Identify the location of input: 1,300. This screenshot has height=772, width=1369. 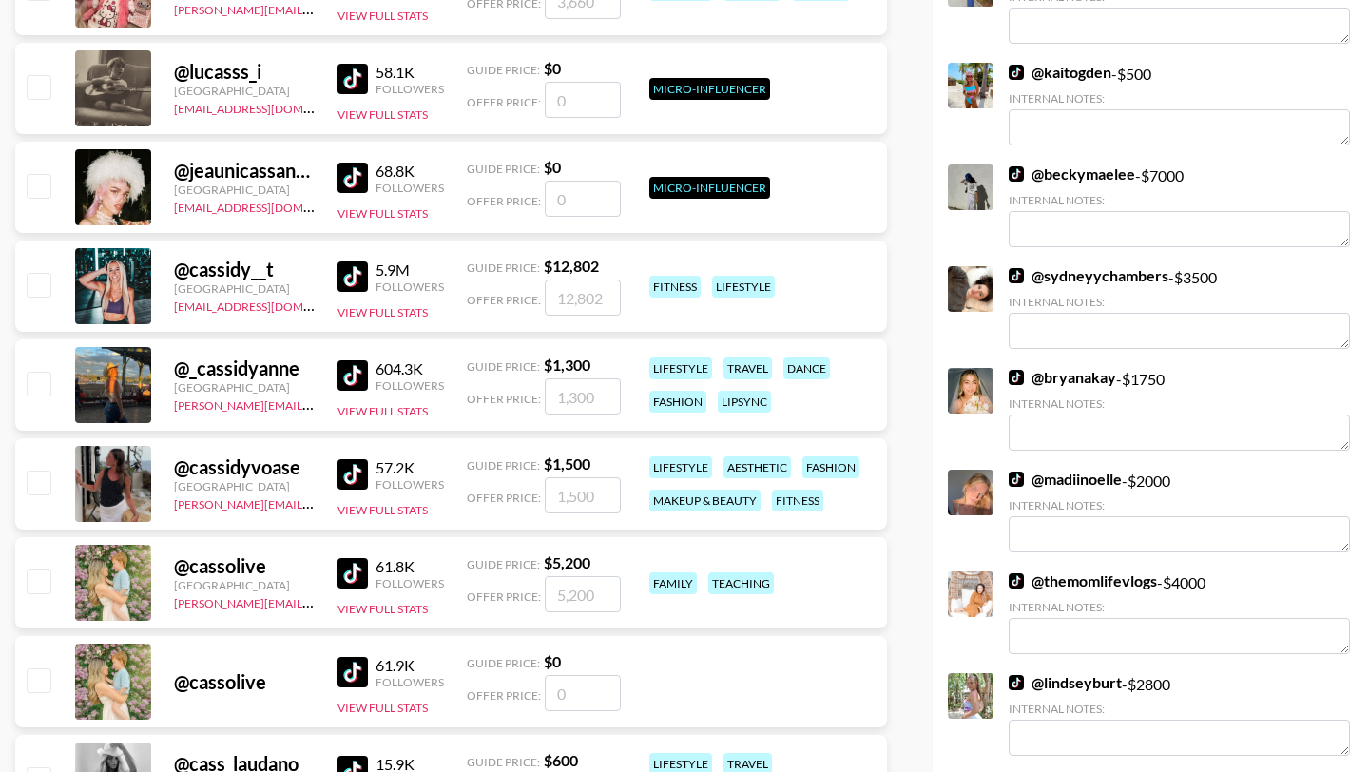
(583, 396).